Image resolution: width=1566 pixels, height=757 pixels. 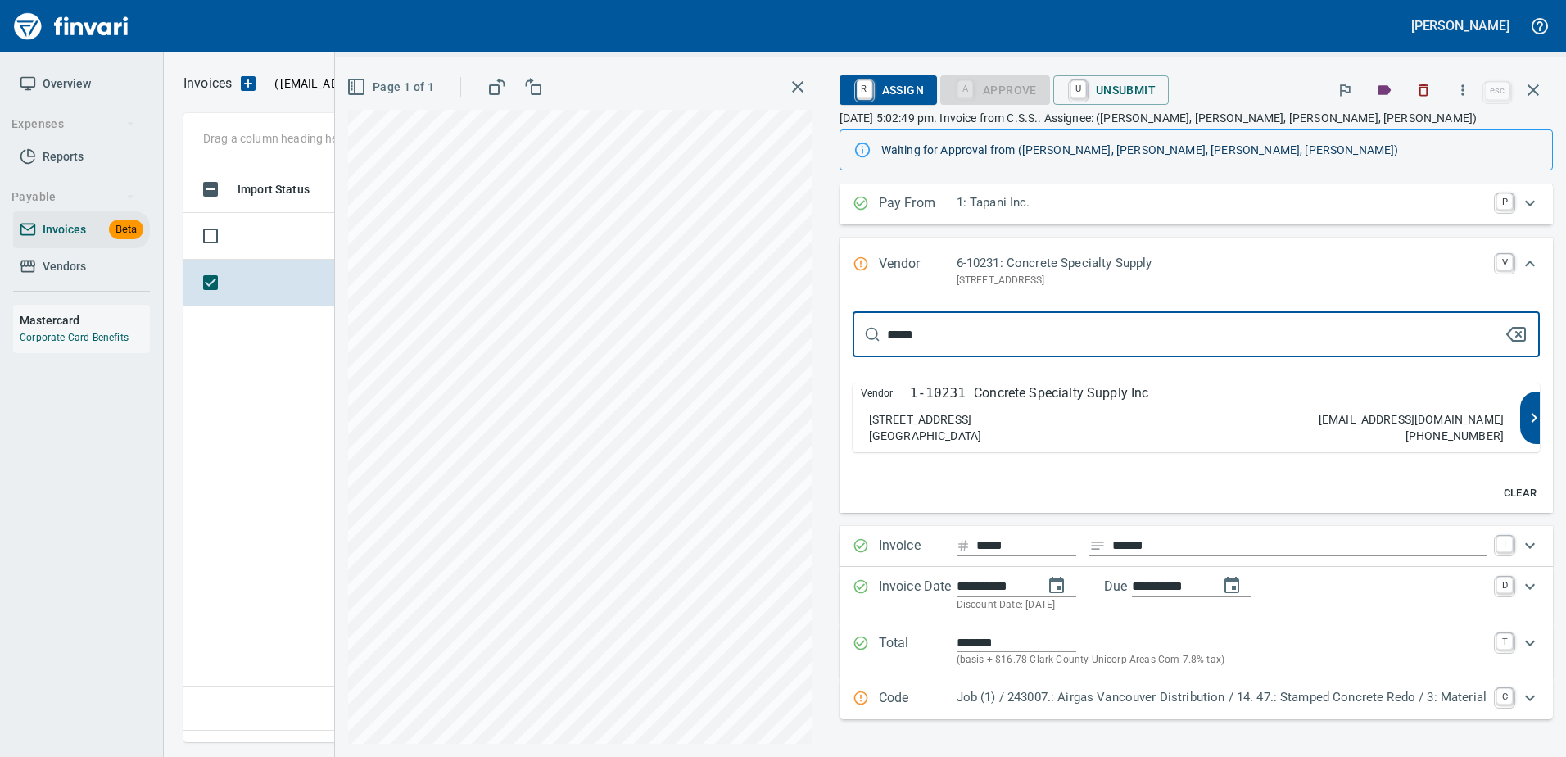 I want to click on p: Invoice, so click(x=917, y=546).